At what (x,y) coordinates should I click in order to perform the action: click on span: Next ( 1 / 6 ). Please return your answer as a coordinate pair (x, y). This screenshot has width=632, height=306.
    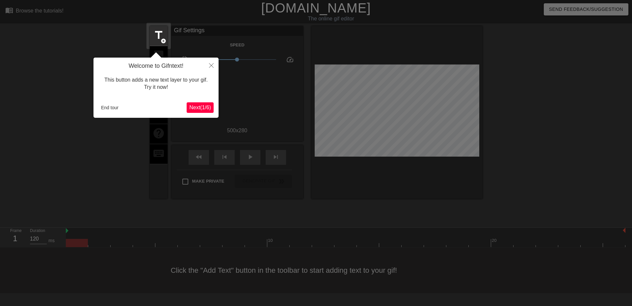
    Looking at the image, I should click on (200, 107).